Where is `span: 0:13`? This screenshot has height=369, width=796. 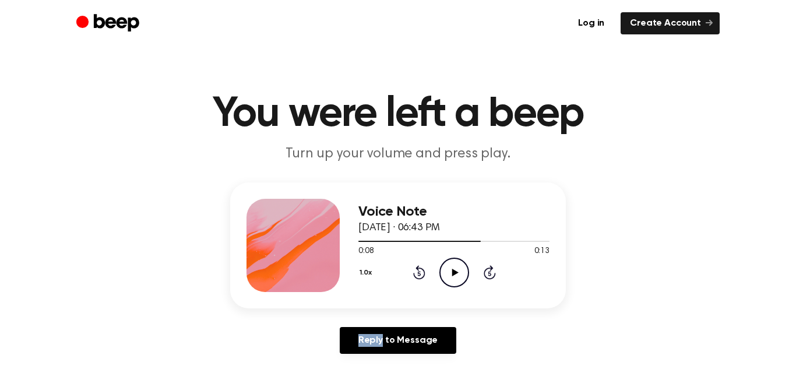 span: 0:13 is located at coordinates (542, 251).